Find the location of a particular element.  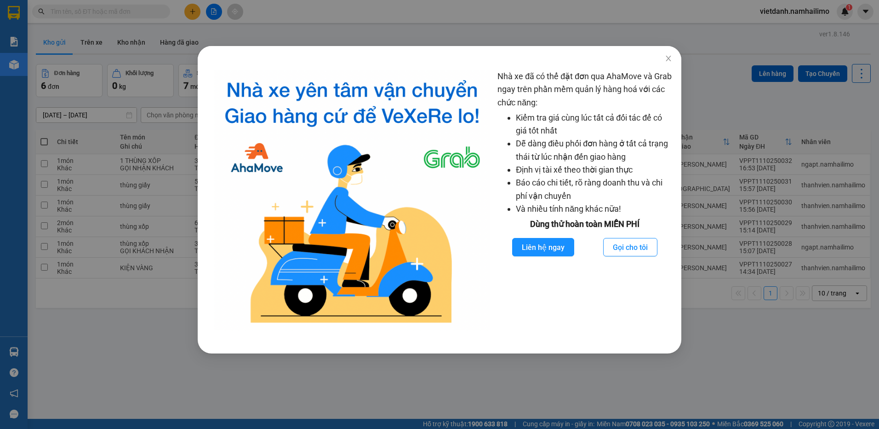

li: Kiểm tra giá cùng lúc tất cả đối tác để có giá tốt nhất is located at coordinates (594, 124).